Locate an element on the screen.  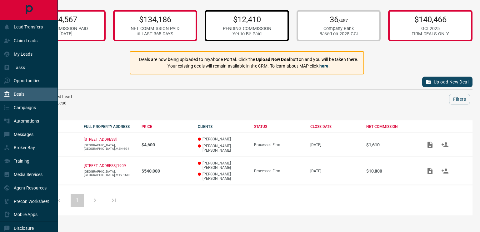
div: FULL PROPERTY ADDRESS is located at coordinates (110, 127).